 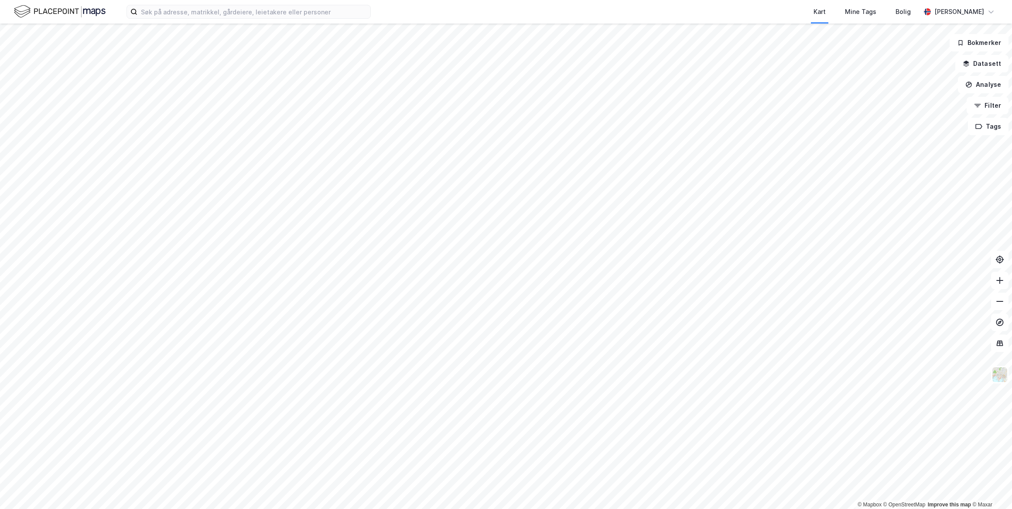 What do you see at coordinates (982, 64) in the screenshot?
I see `button: Datasett` at bounding box center [982, 64].